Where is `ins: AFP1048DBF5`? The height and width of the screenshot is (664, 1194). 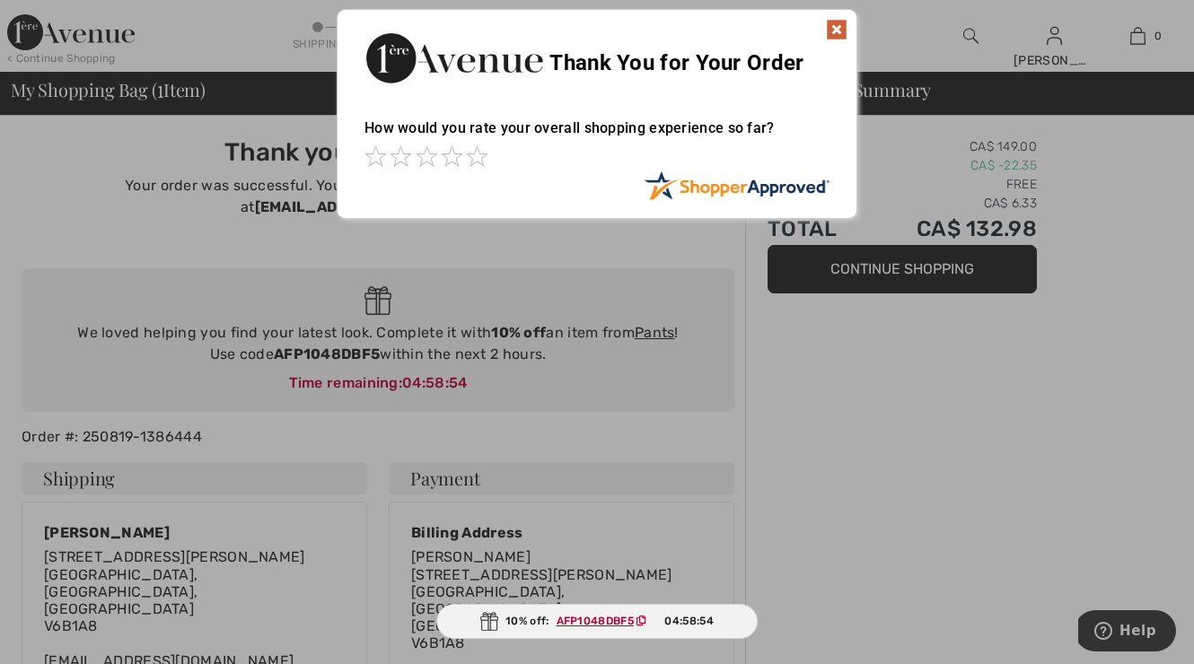 ins: AFP1048DBF5 is located at coordinates (595, 621).